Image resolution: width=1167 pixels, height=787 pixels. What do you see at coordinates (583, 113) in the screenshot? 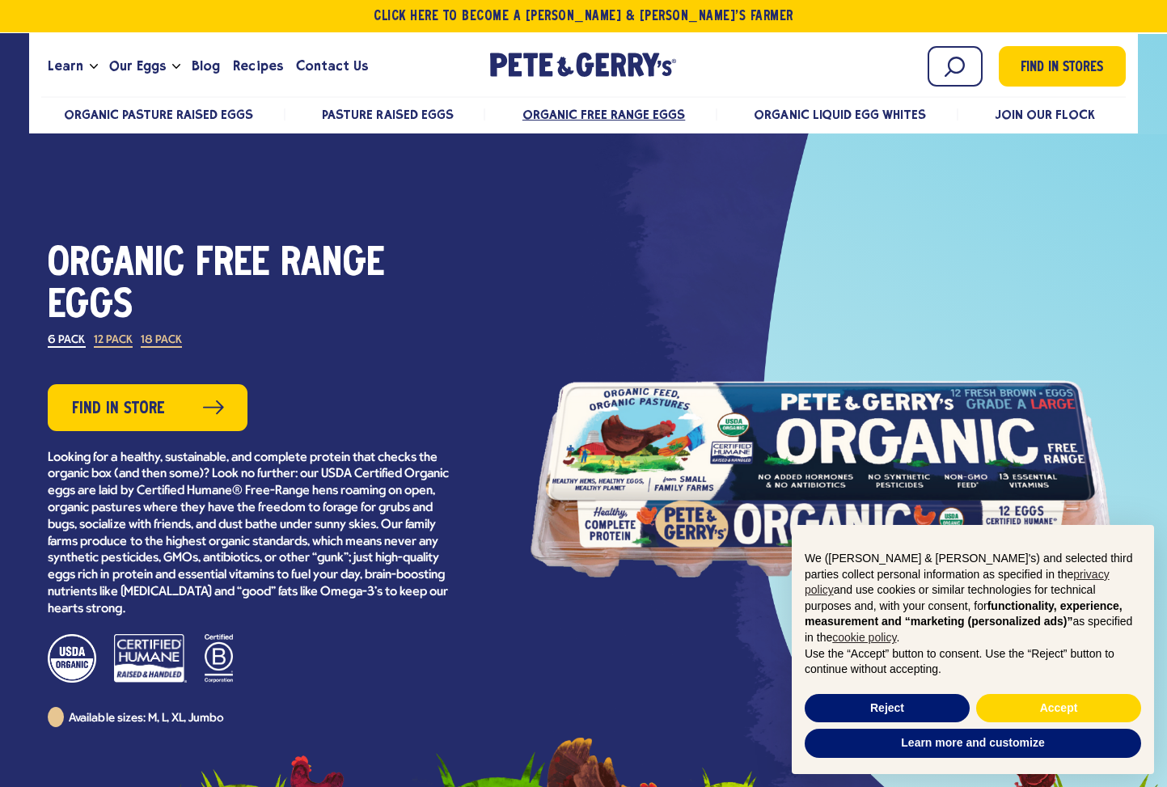
I see `nav: desktop product menu` at bounding box center [583, 113].